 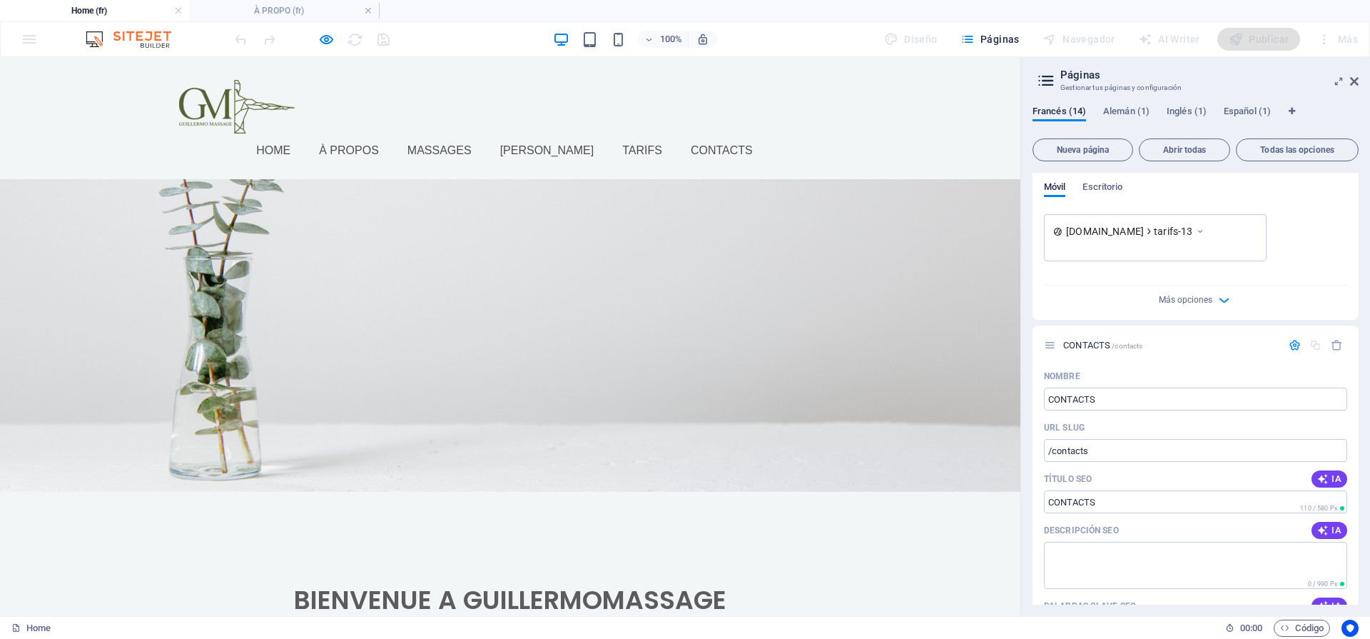 What do you see at coordinates (1350, 628) in the screenshot?
I see `button: Usercentrics` at bounding box center [1350, 628].